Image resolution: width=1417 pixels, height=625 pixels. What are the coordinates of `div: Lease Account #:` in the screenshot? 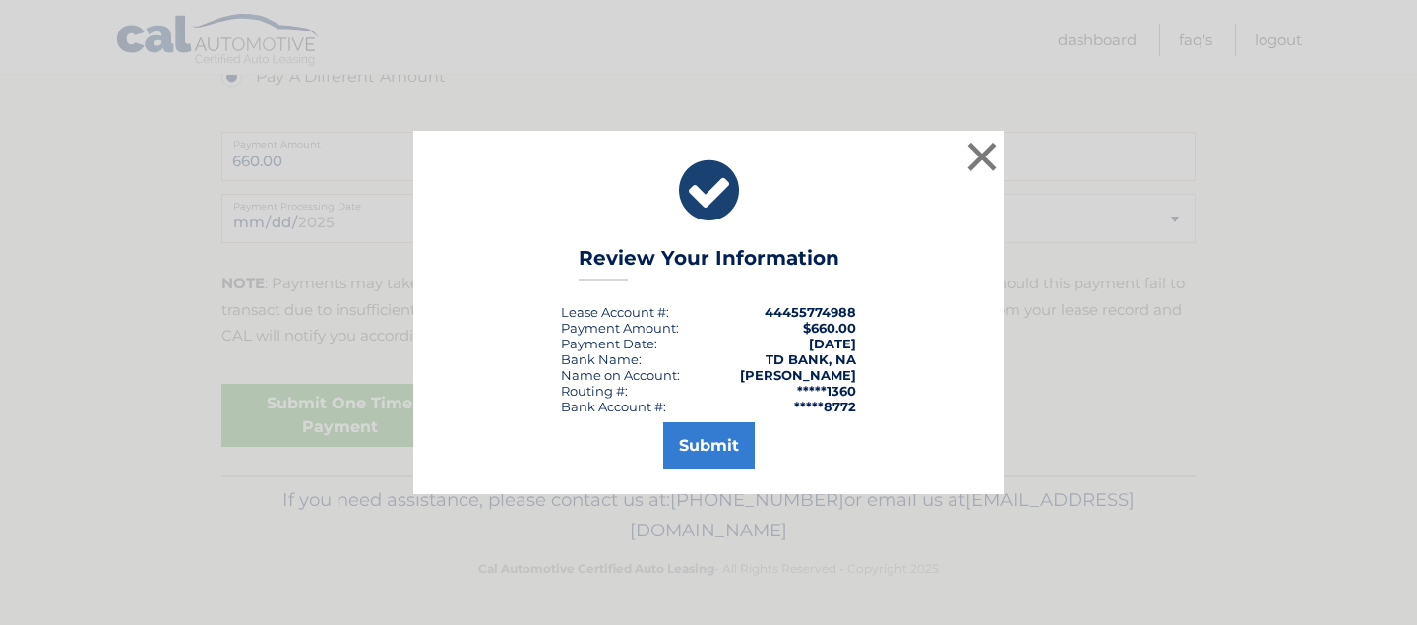 It's located at (615, 312).